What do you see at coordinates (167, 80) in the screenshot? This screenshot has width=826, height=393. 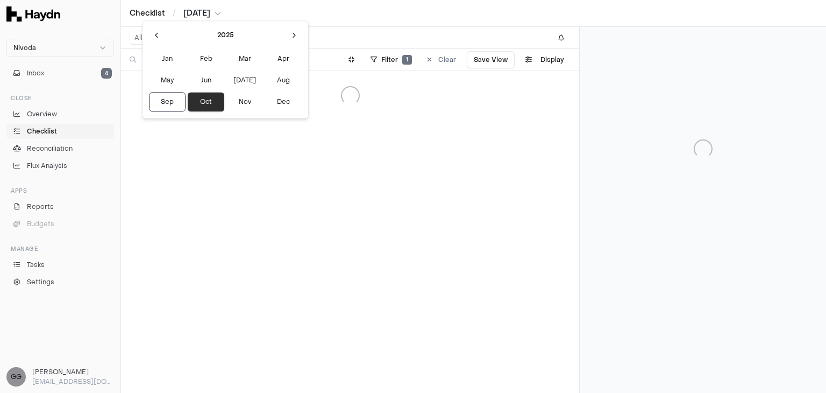 I see `button: May` at bounding box center [167, 80].